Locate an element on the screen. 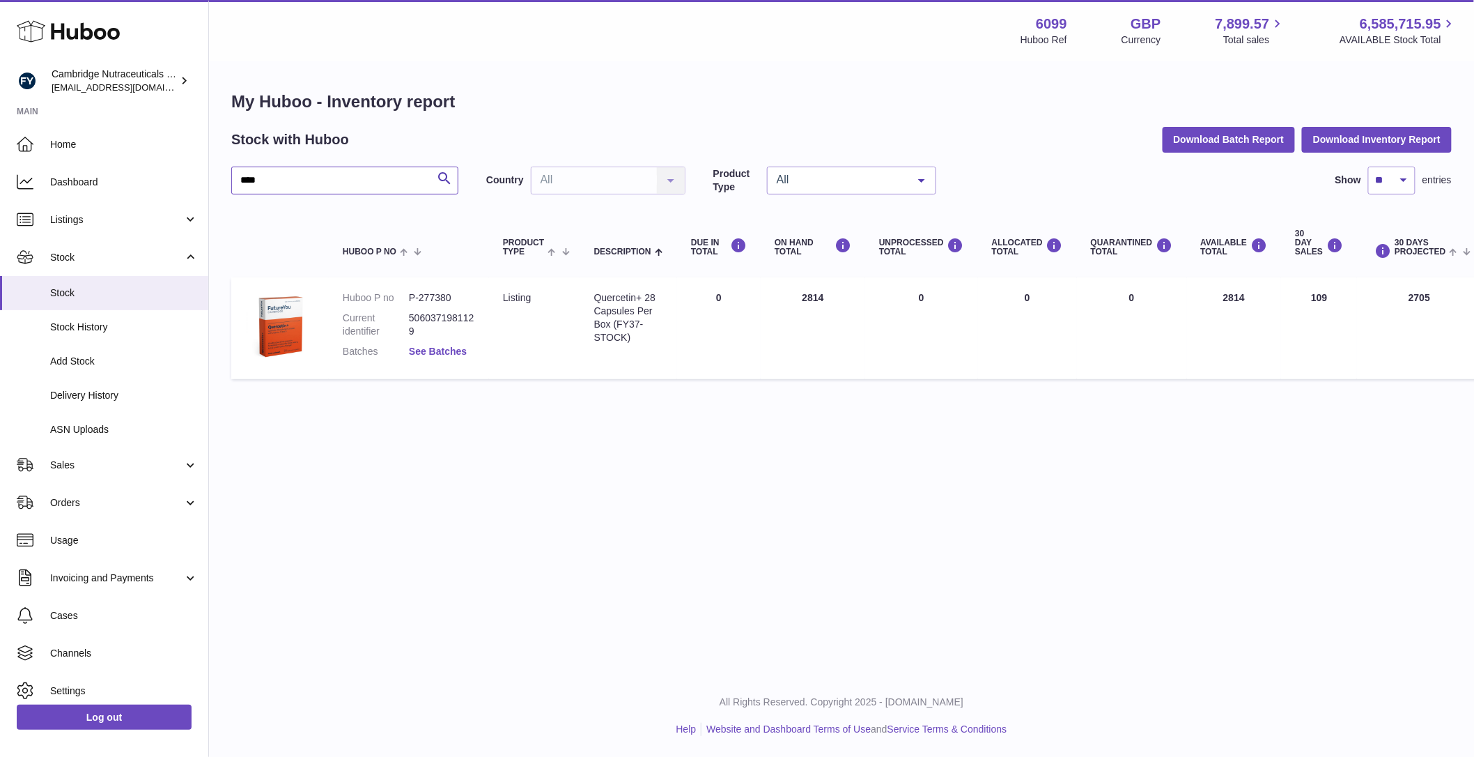 The height and width of the screenshot is (757, 1474). strong: 6099 is located at coordinates (1051, 24).